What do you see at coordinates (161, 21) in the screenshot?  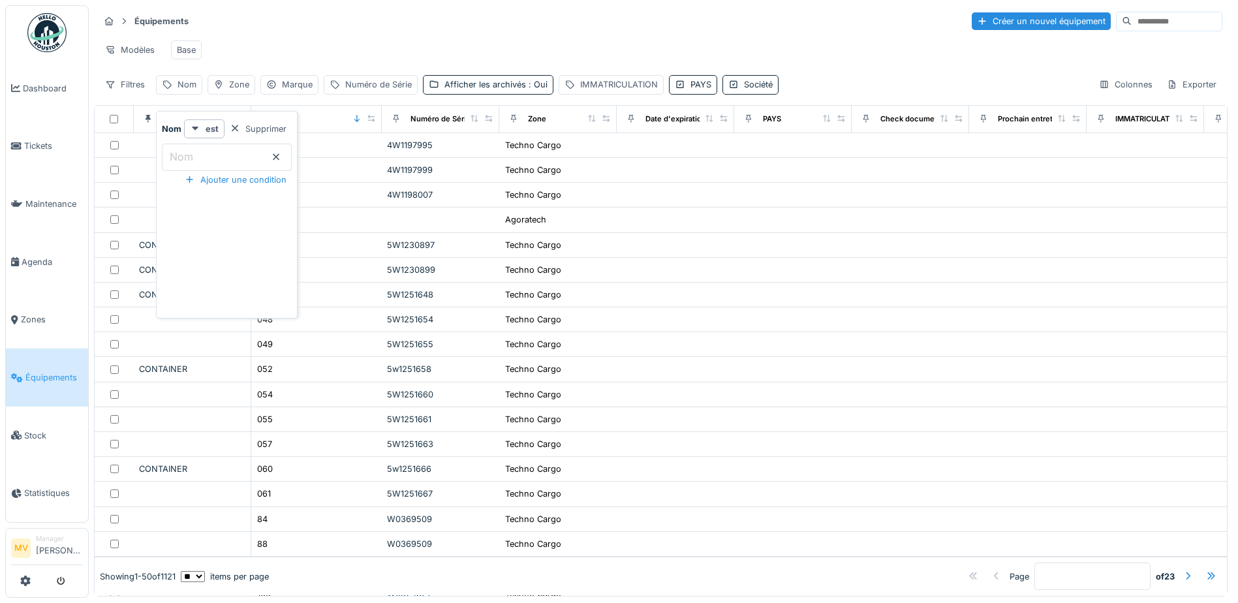 I see `strong: Équipements` at bounding box center [161, 21].